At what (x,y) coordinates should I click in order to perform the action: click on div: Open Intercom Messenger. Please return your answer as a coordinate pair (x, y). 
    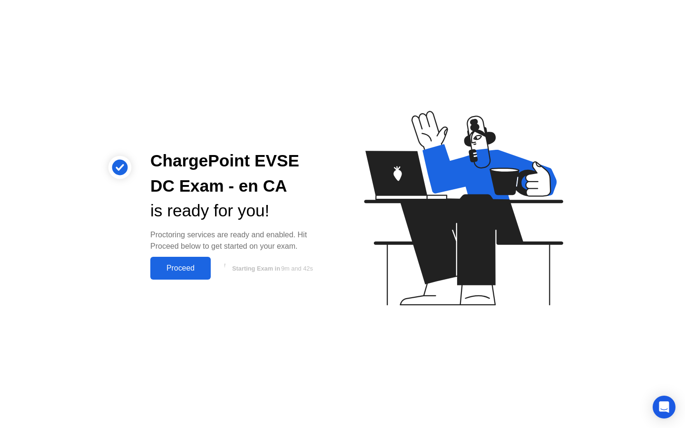
    Looking at the image, I should click on (664, 407).